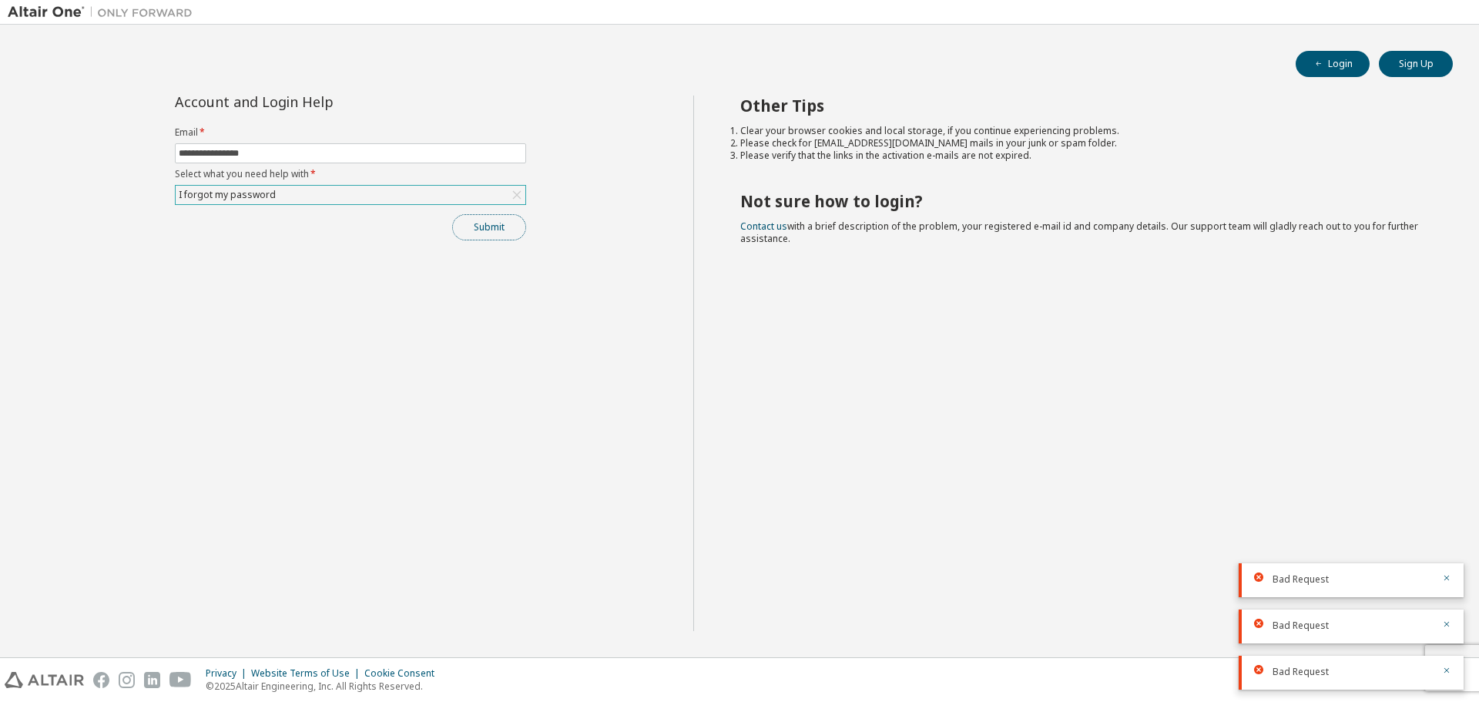 This screenshot has width=1479, height=702. What do you see at coordinates (307, 673) in the screenshot?
I see `div: Website Terms of Use` at bounding box center [307, 673].